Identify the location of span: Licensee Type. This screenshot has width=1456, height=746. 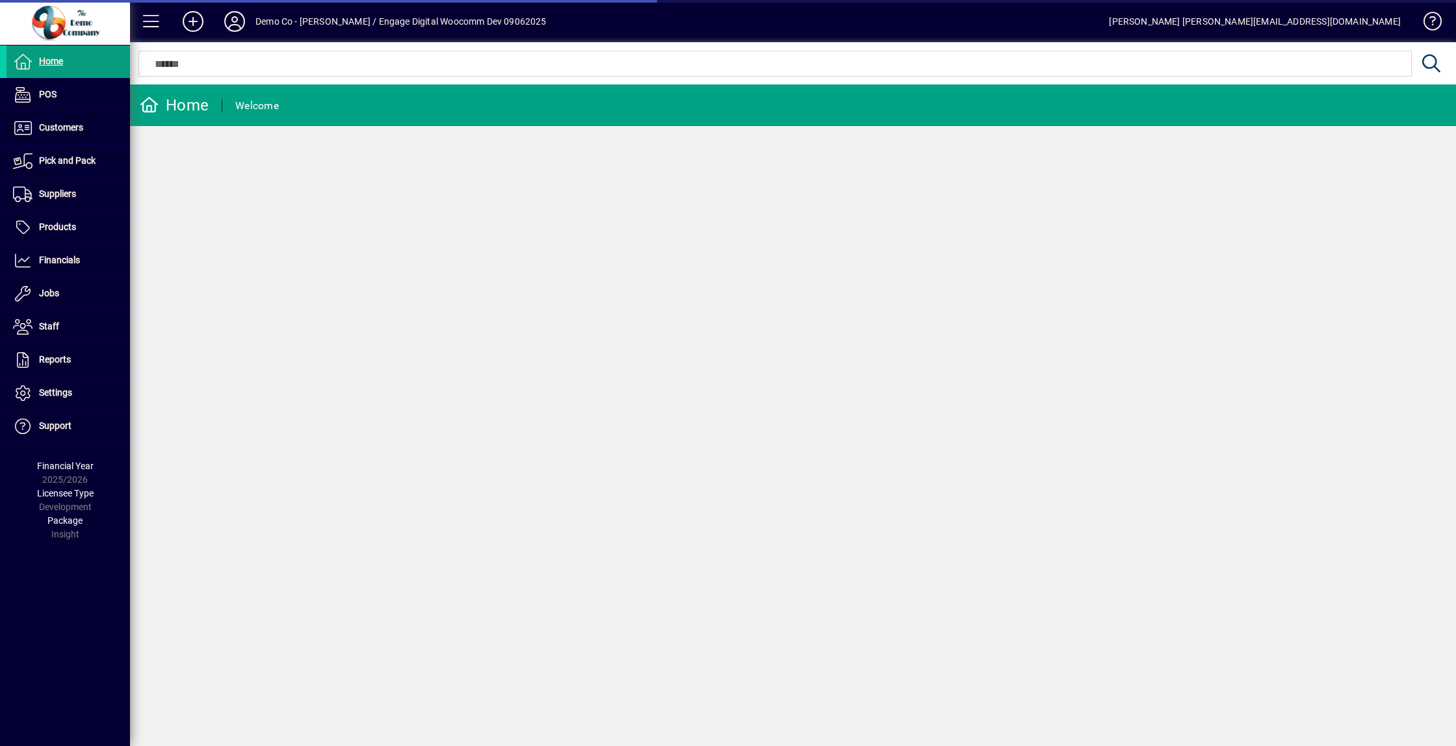
(65, 494).